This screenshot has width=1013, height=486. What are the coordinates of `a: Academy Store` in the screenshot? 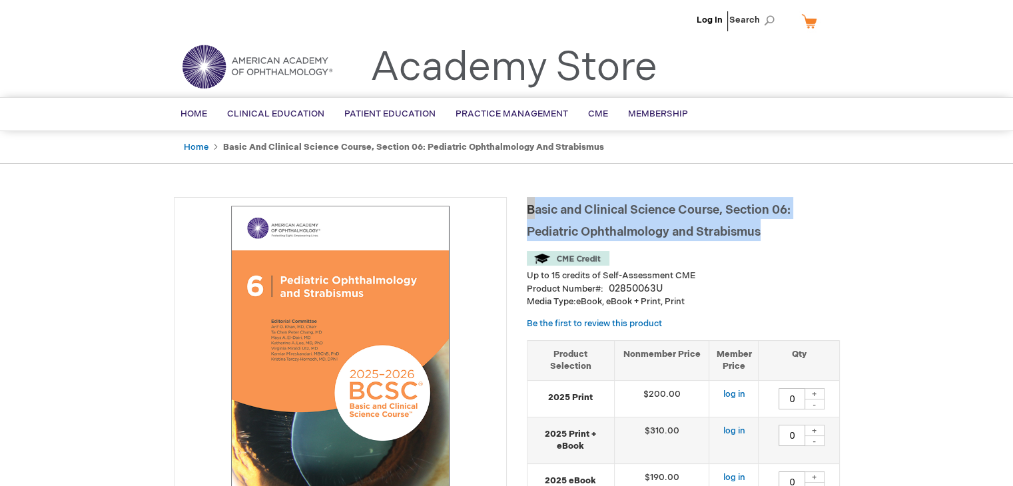 It's located at (513, 68).